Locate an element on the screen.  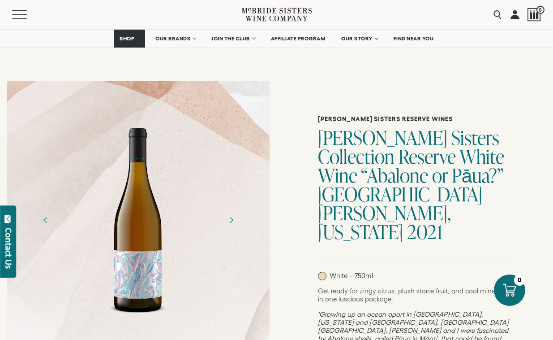
span: AFFILIATE PROGRAM is located at coordinates (298, 39).